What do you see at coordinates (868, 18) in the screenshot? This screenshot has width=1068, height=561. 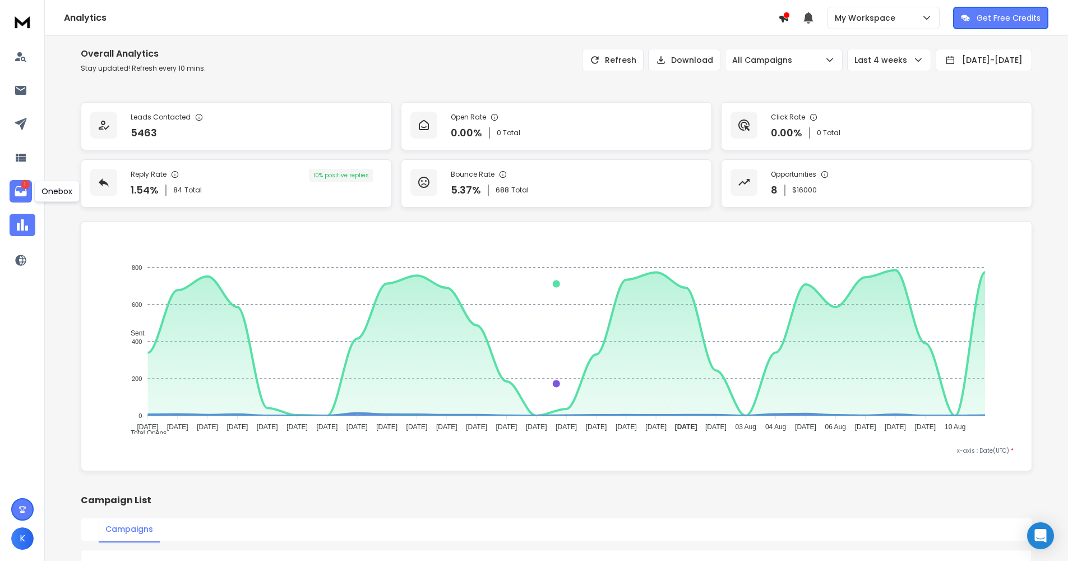 I see `p: My Workspace` at bounding box center [868, 18].